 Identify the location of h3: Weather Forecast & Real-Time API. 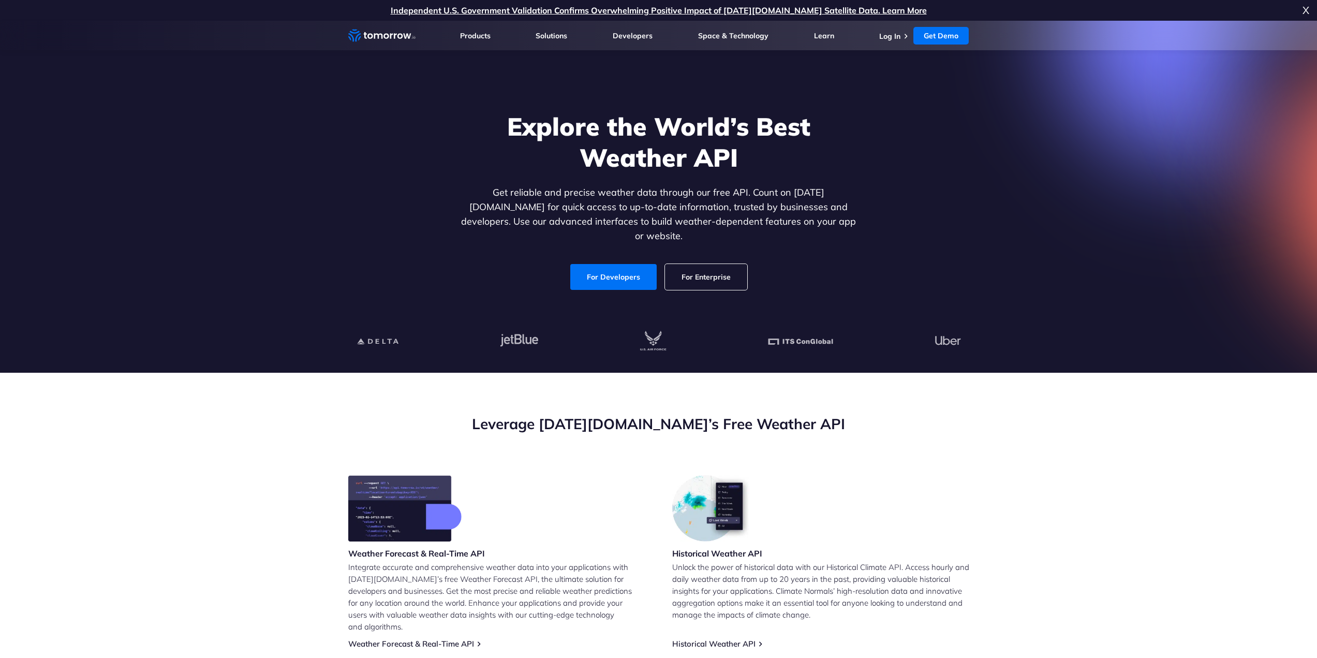
(417, 553).